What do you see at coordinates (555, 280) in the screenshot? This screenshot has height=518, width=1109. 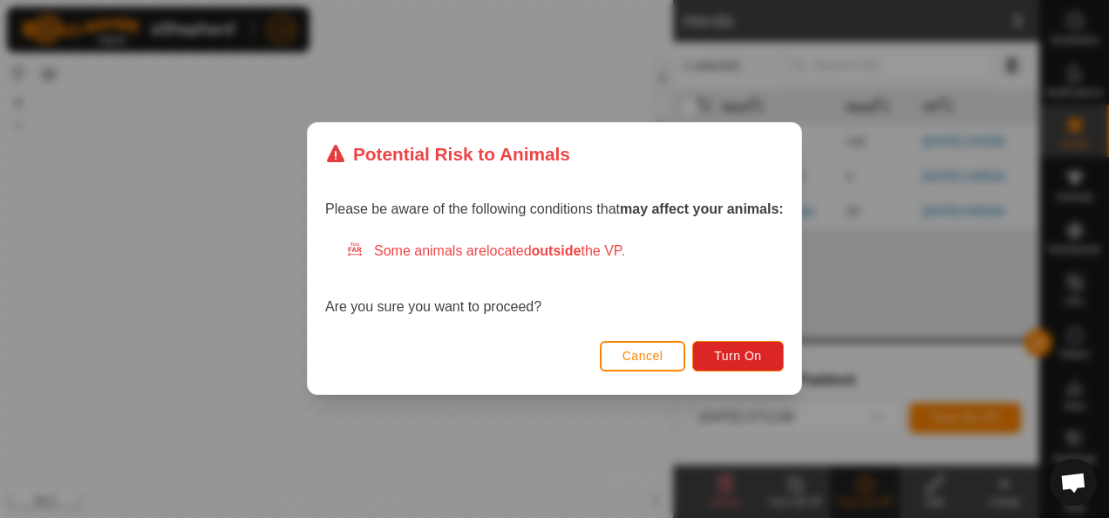 I see `div: Are you sure you want to proceed?` at bounding box center [555, 280].